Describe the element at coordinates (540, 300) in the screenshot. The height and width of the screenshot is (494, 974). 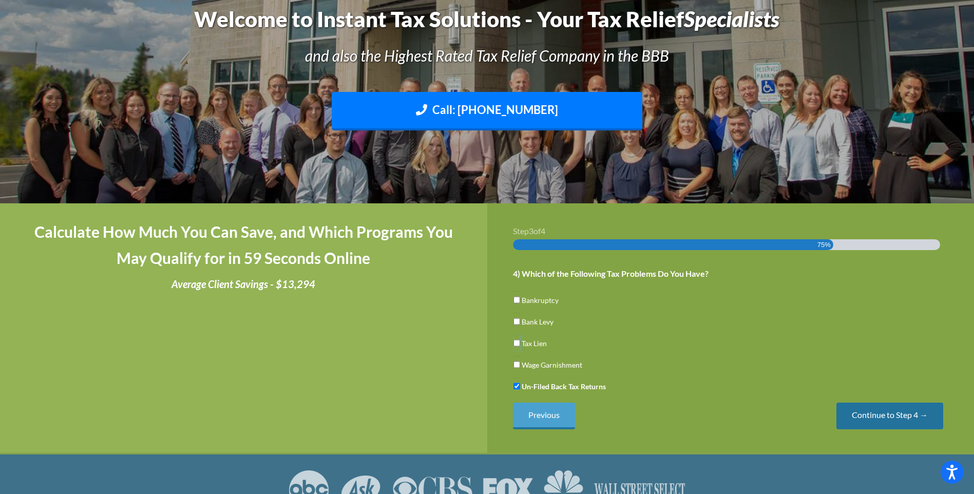
I see `label: Bankruptcy` at that location.